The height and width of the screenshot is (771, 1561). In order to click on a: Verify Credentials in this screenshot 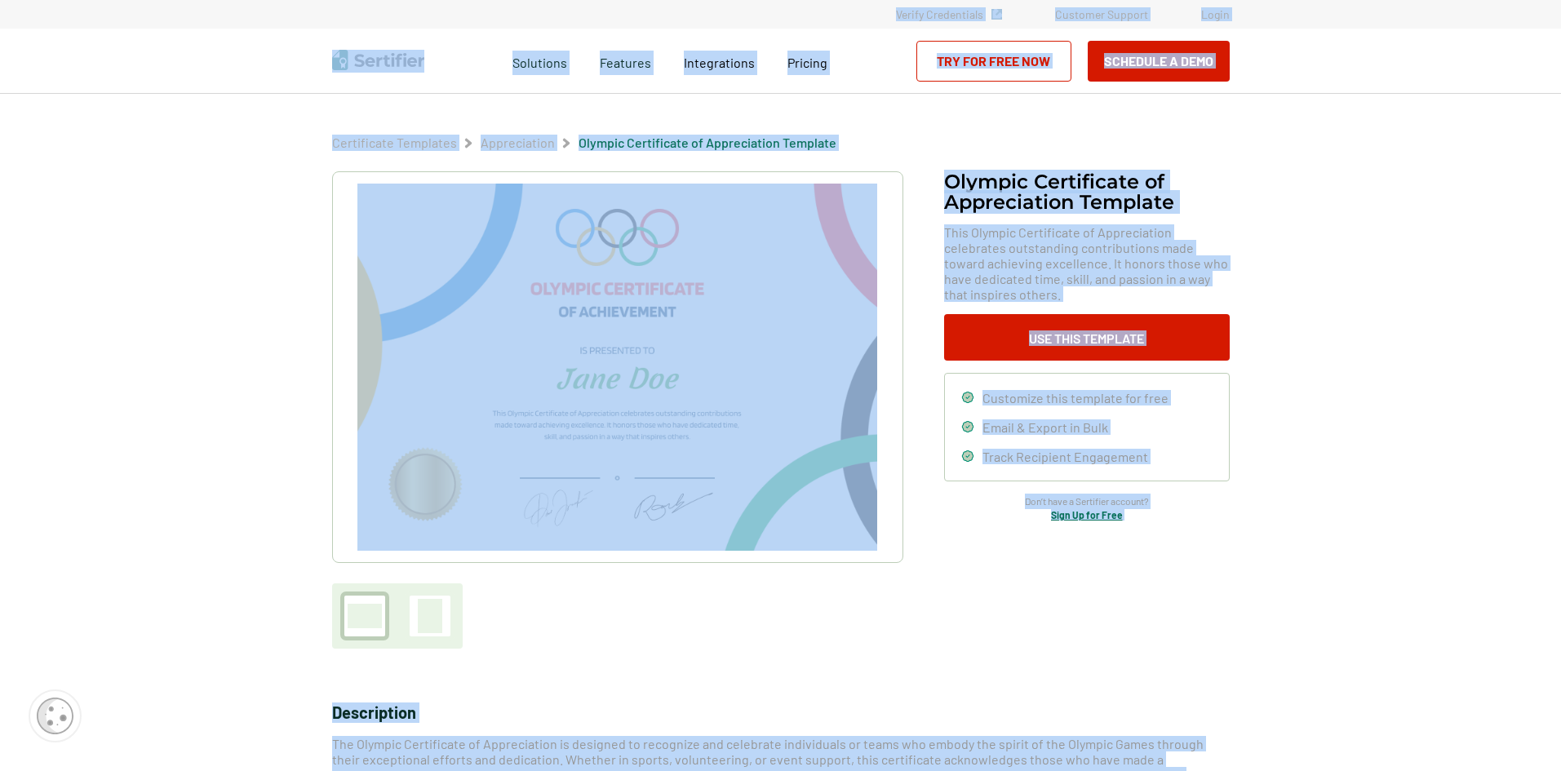, I will do `click(949, 14)`.